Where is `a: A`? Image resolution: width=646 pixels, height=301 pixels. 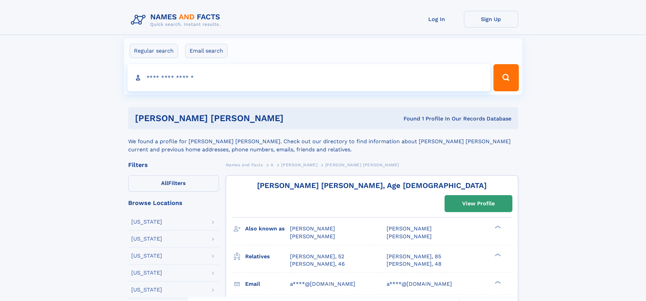
a: A is located at coordinates (272, 164).